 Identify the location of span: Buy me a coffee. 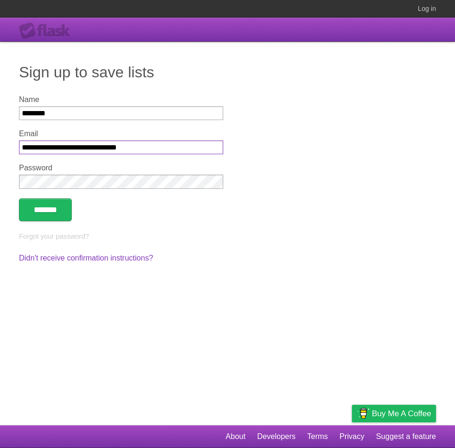
(401, 414).